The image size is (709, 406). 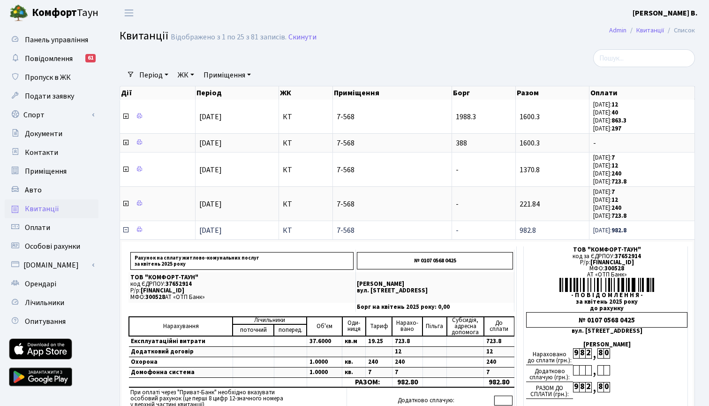 What do you see at coordinates (680, 30) in the screenshot?
I see `li: Список` at bounding box center [680, 30].